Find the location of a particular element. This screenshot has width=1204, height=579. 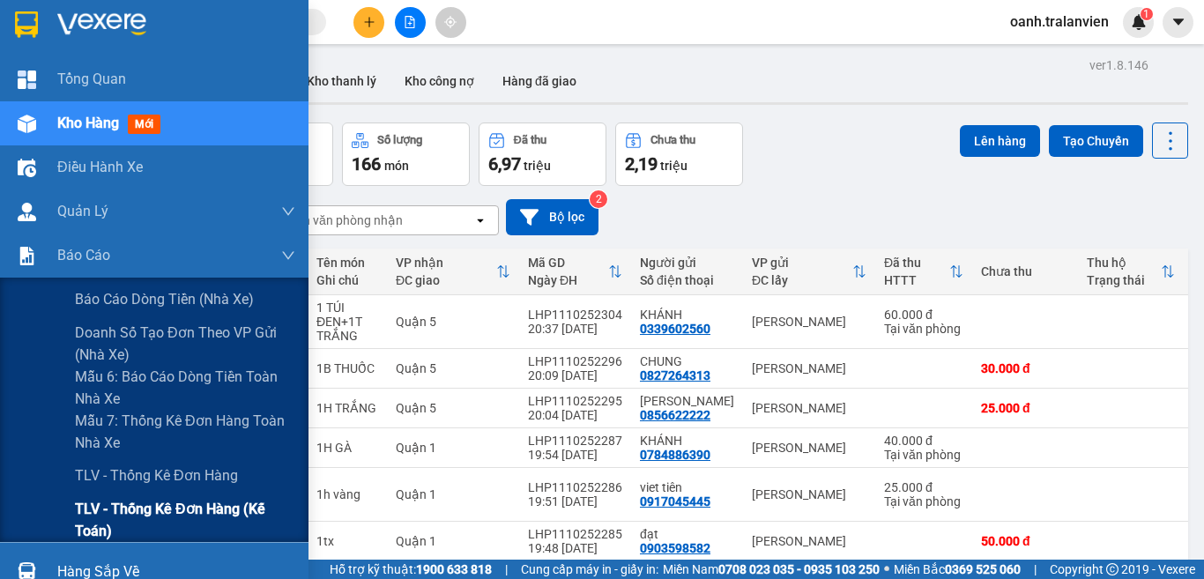

span: Cung cấp máy in - giấy in: is located at coordinates (590, 569).